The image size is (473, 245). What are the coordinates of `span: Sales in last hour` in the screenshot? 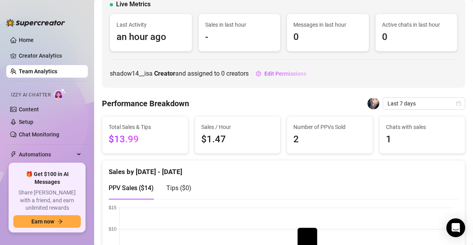 It's located at (240, 25).